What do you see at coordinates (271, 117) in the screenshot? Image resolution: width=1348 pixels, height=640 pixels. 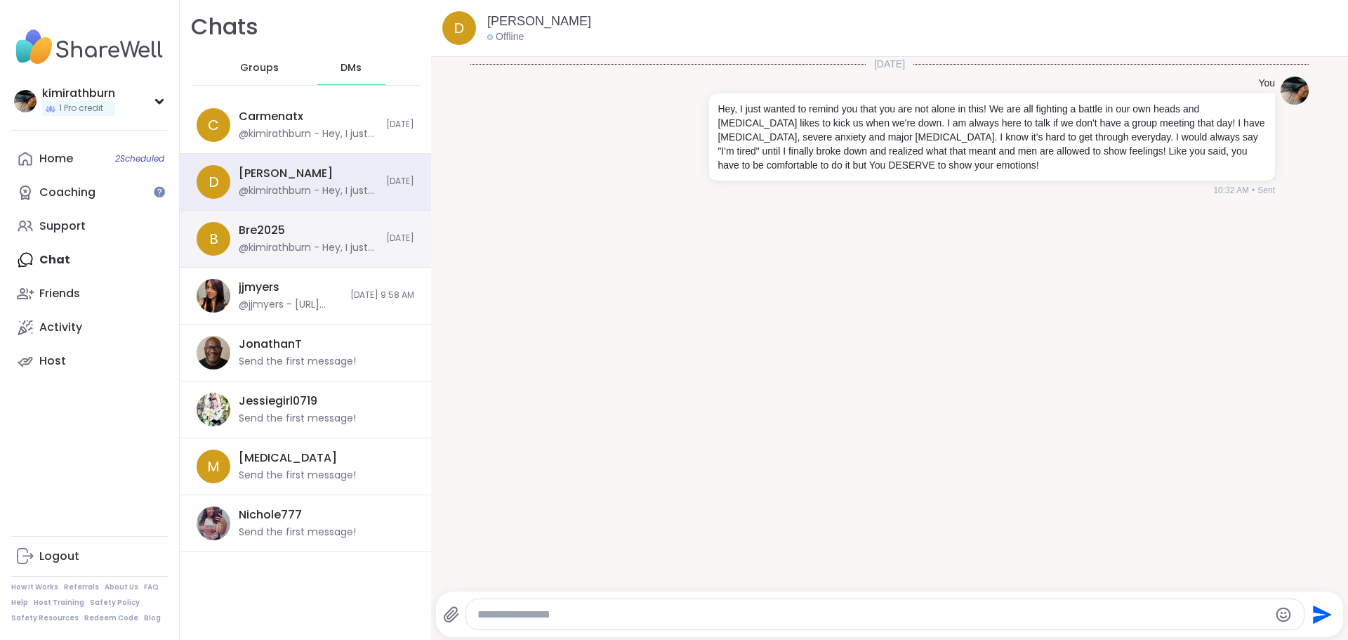 I see `div: Carmenatx` at bounding box center [271, 117].